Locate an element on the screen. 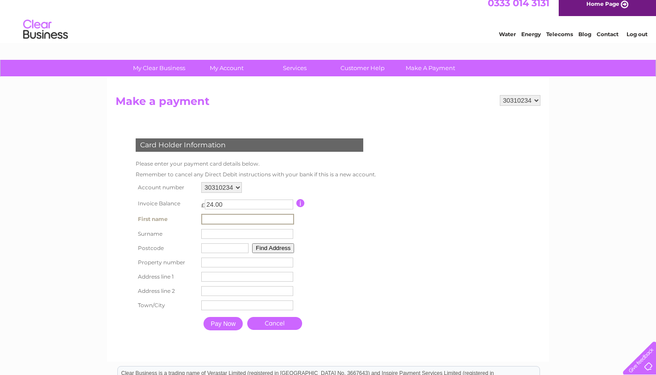 The image size is (656, 375). h2: Make a payment is located at coordinates (328, 104).